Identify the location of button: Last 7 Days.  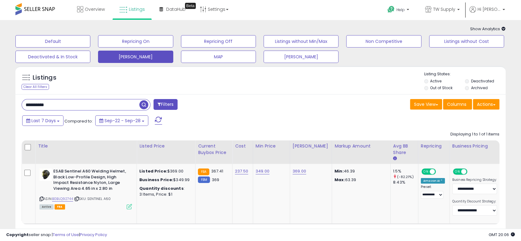
(43, 121).